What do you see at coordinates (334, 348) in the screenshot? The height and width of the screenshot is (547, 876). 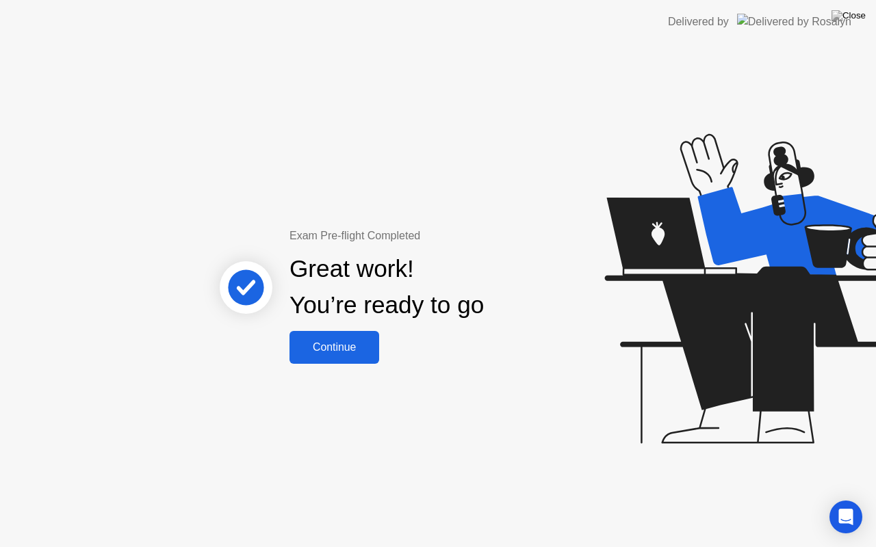 I see `button: Continue` at bounding box center [334, 348].